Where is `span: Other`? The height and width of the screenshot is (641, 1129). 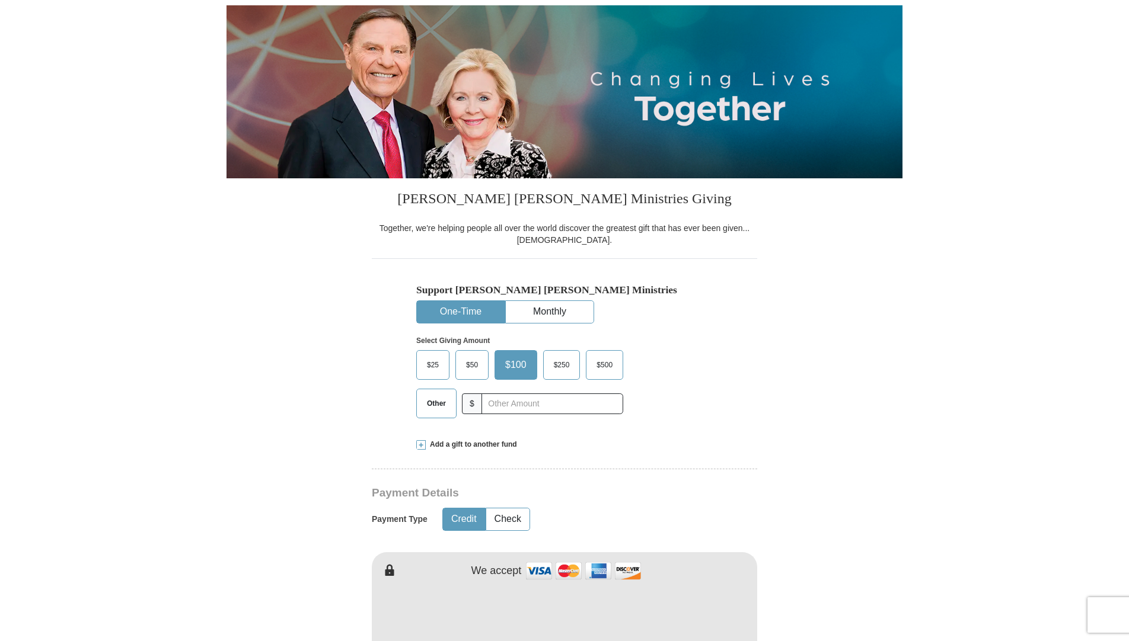
span: Other is located at coordinates (436, 404).